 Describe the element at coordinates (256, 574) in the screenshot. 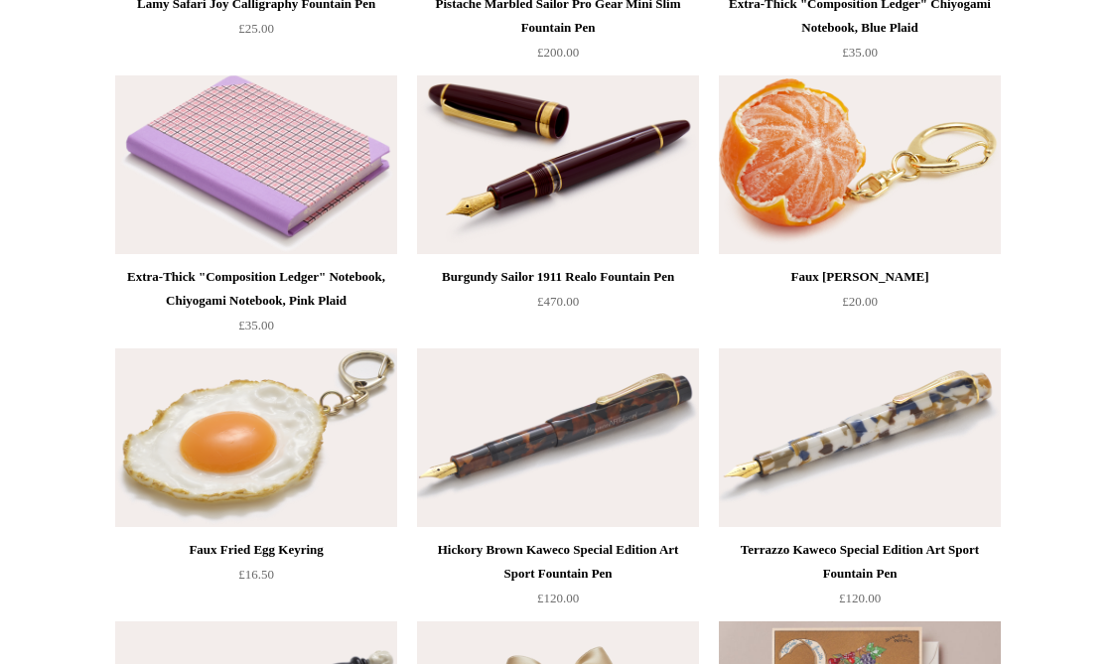

I see `span: £16.50` at that location.